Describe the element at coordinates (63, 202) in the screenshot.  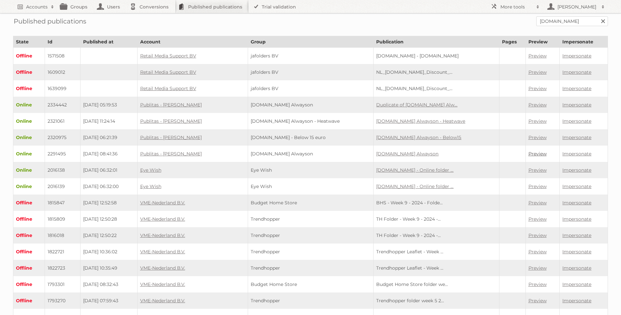
I see `td: 1815847` at that location.